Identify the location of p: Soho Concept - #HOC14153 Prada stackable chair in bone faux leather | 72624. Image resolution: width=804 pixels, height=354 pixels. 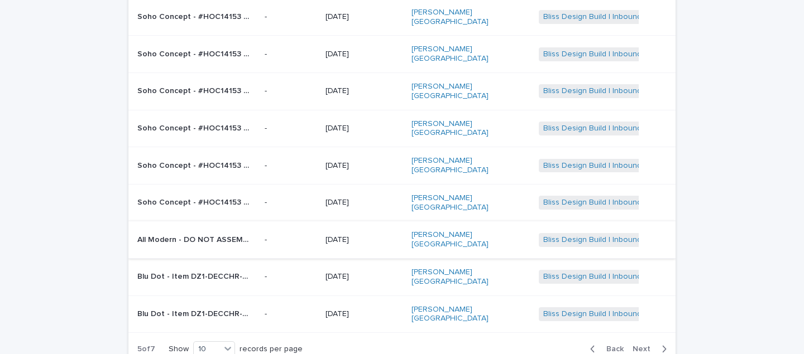
(194, 16).